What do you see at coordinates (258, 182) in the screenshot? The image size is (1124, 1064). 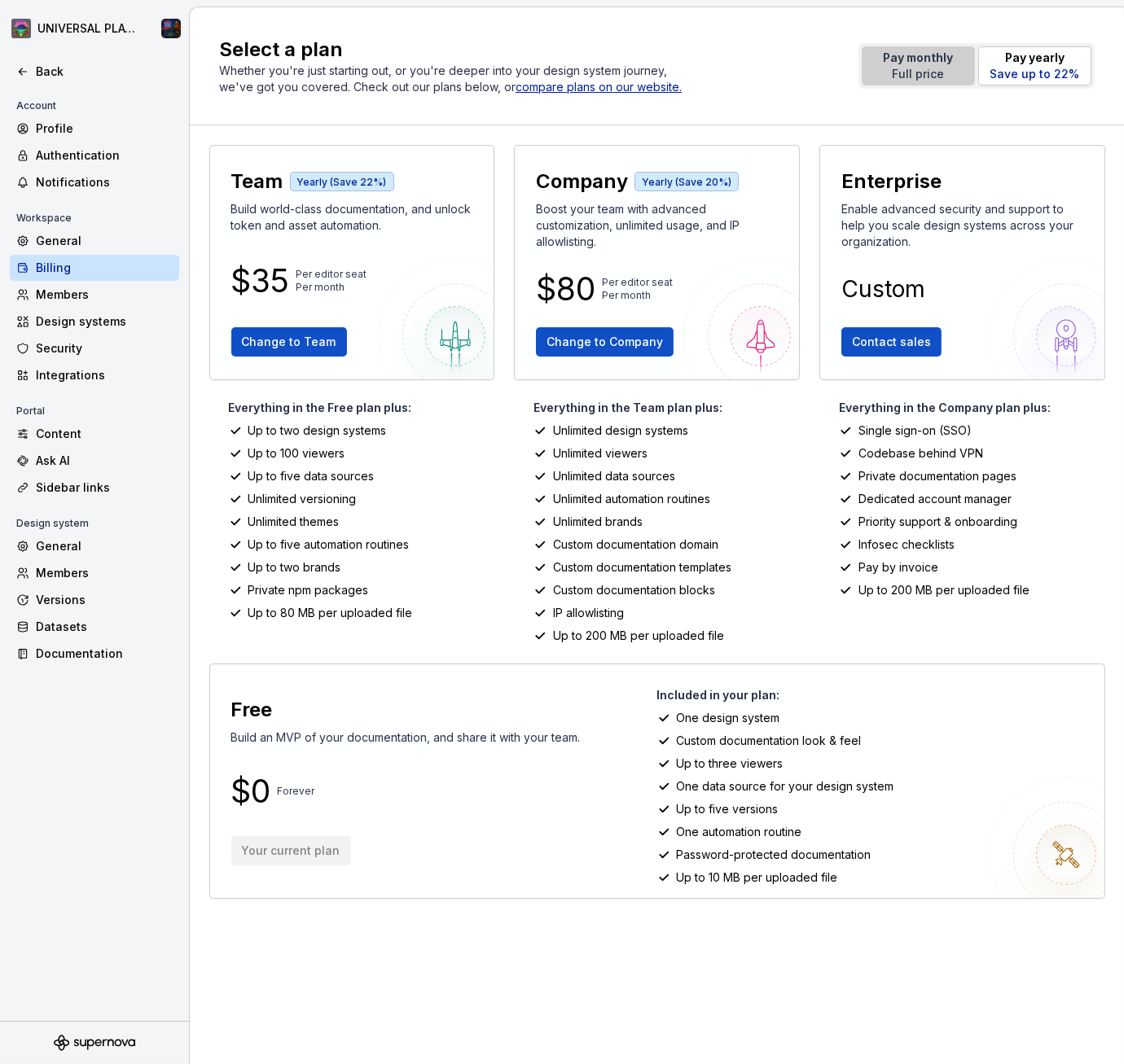 I see `p: Team` at bounding box center [258, 182].